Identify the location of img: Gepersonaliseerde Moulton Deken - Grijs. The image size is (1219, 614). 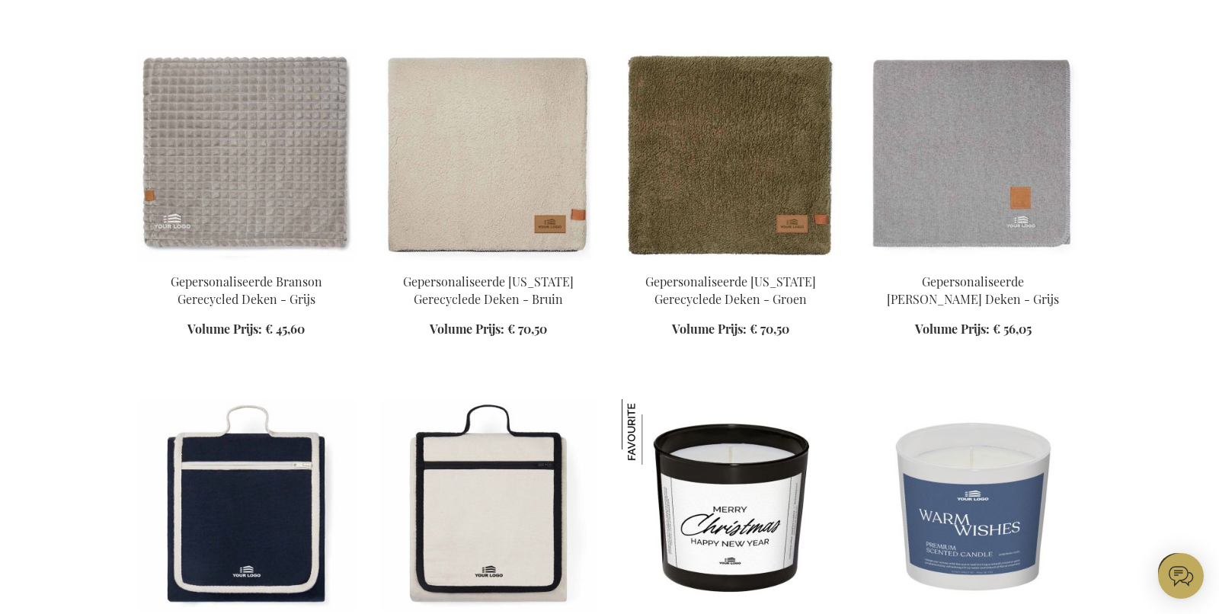
(973, 154).